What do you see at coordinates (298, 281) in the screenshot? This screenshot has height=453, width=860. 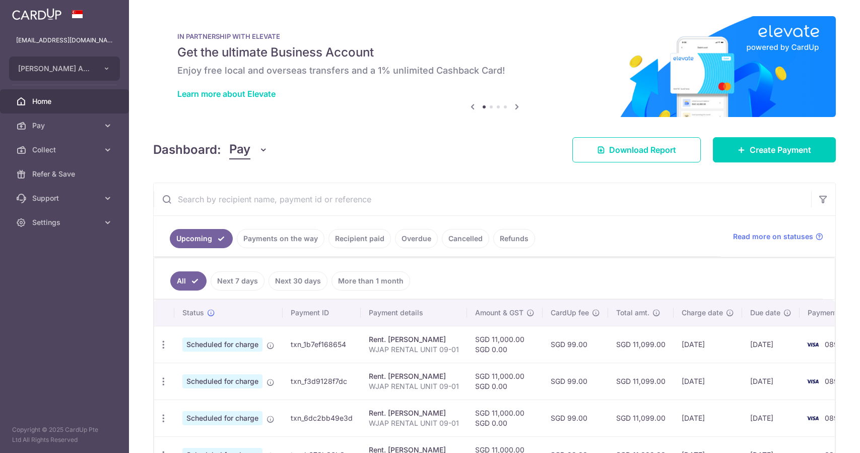 I see `a: Next 30 days` at bounding box center [298, 281].